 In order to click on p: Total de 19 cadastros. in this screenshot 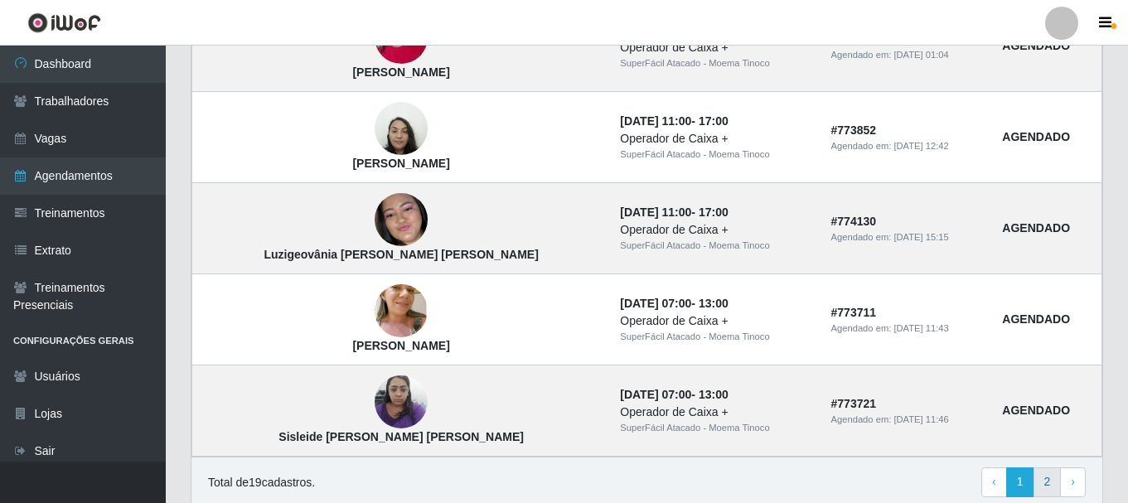, I will do `click(261, 482)`.